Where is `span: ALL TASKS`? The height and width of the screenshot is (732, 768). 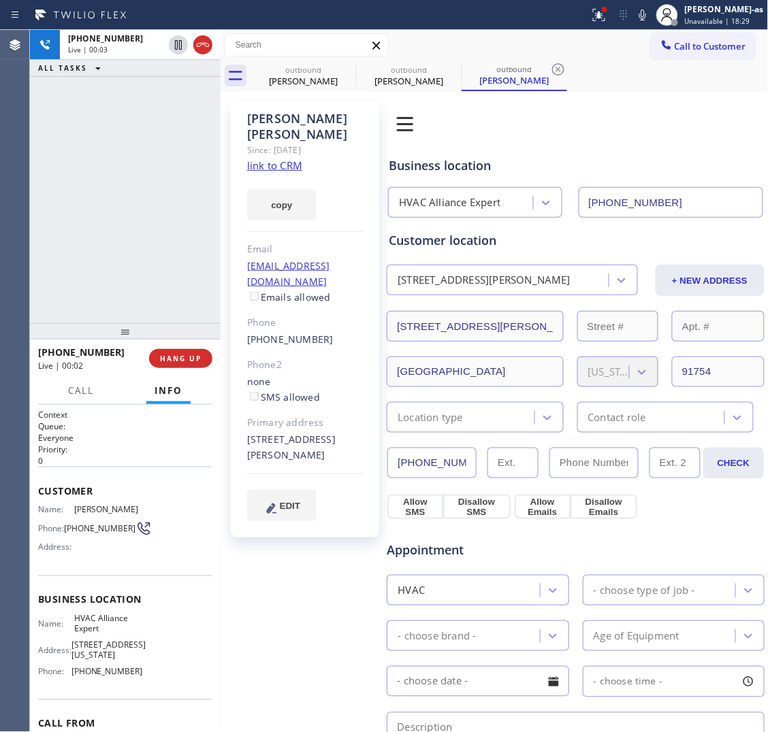 span: ALL TASKS is located at coordinates (63, 68).